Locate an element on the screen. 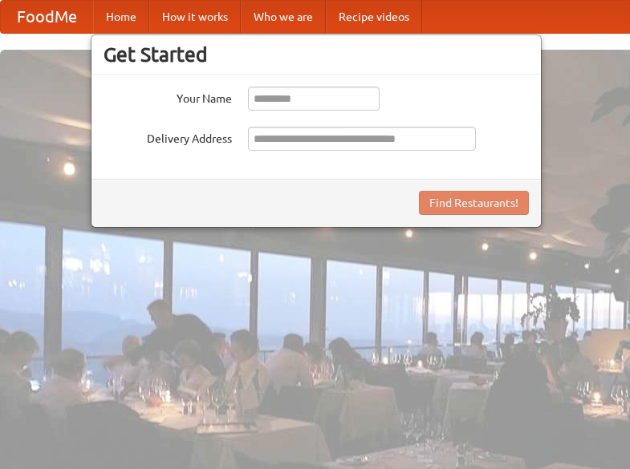 The width and height of the screenshot is (630, 469). a: Home is located at coordinates (121, 17).